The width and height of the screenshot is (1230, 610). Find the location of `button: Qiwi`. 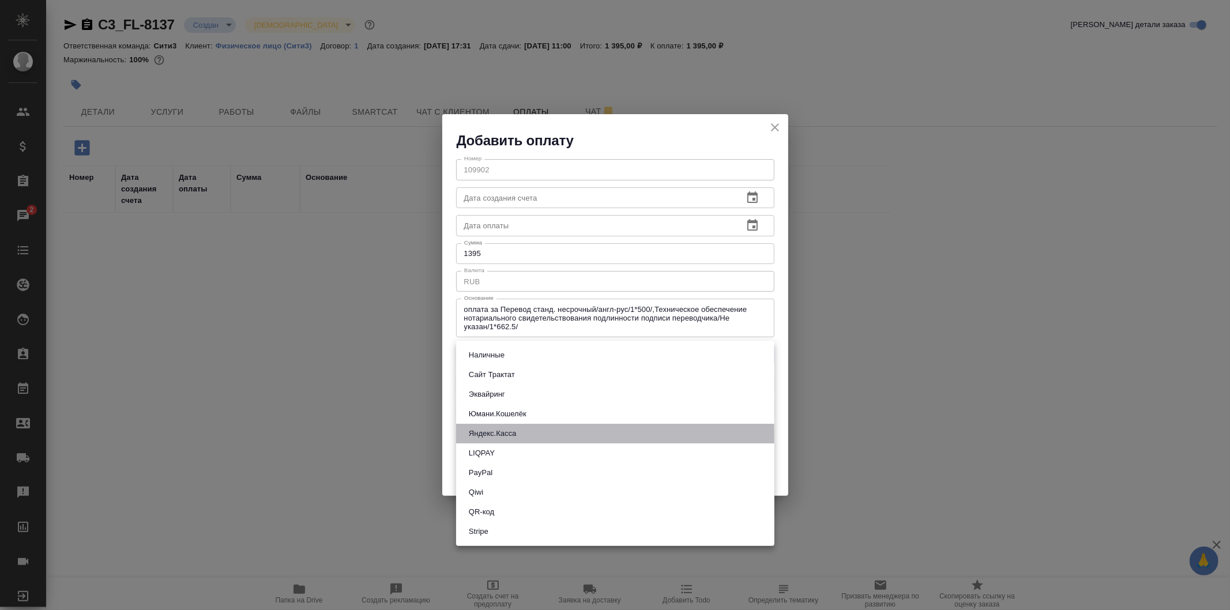

button: Qiwi is located at coordinates (476, 492).